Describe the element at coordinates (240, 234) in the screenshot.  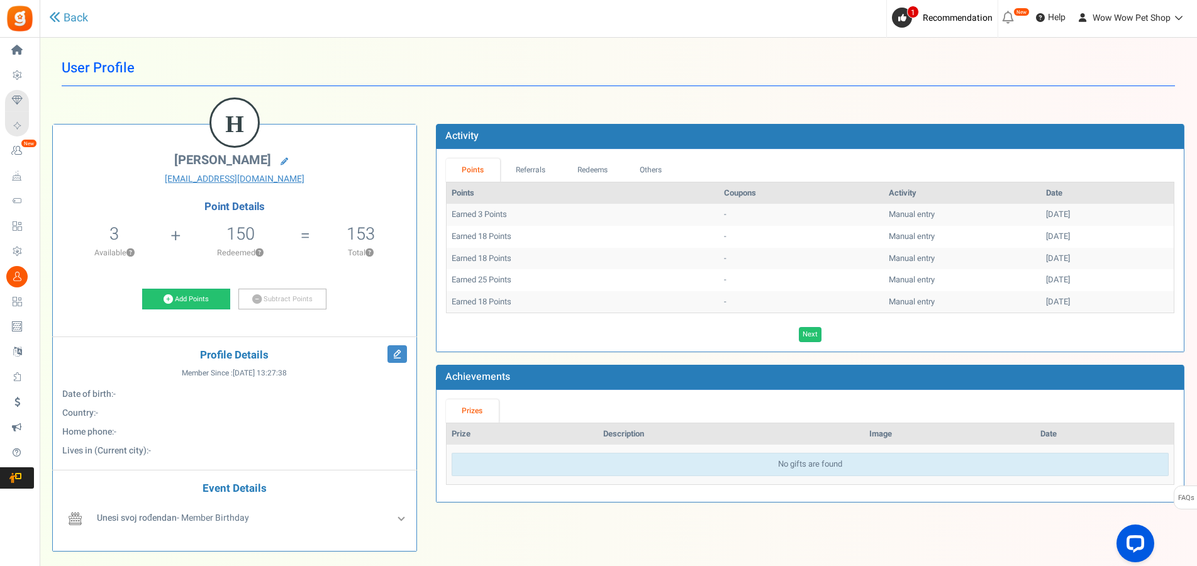
I see `h5: 150` at that location.